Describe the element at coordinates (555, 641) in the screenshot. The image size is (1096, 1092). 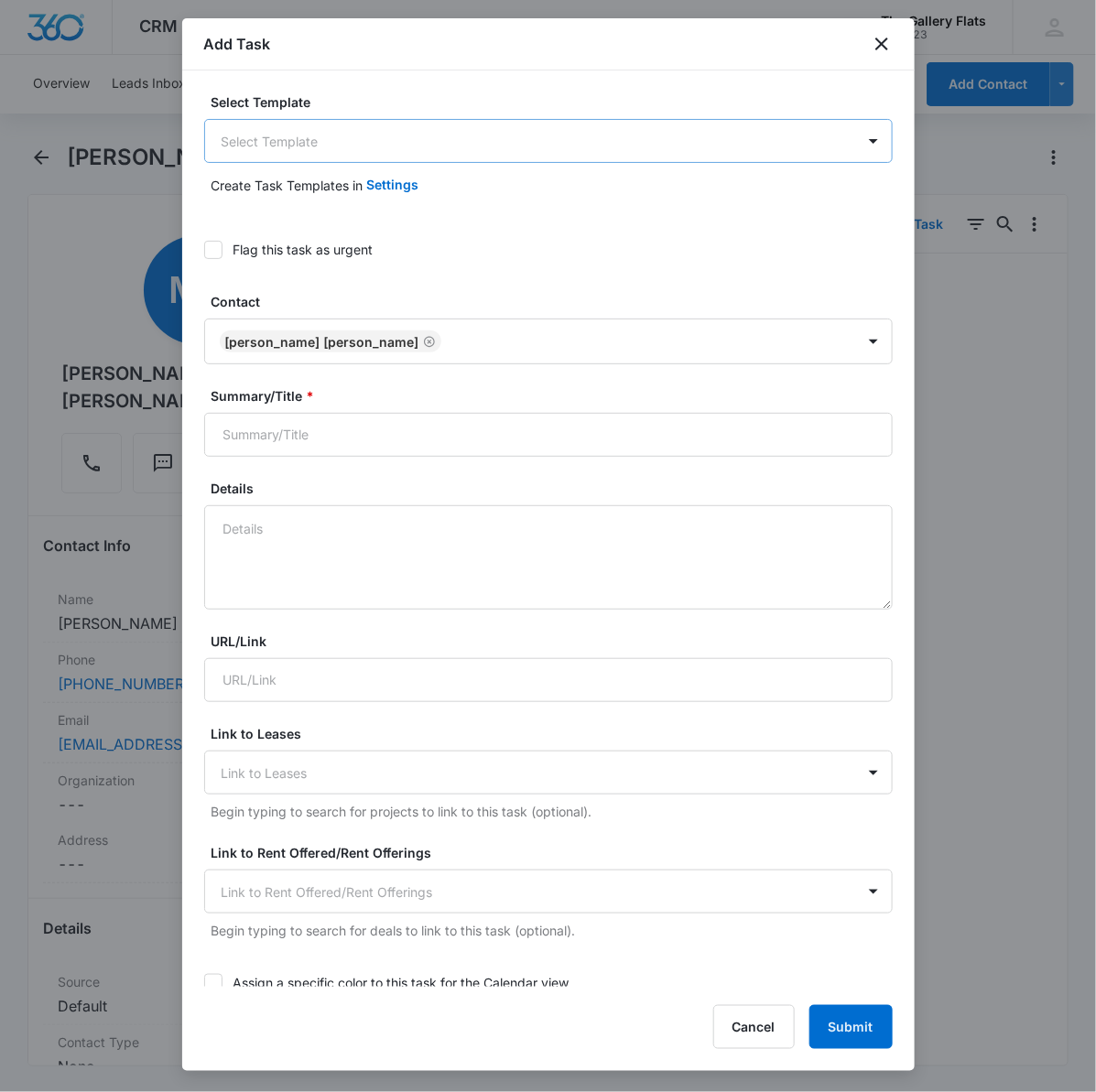
I see `label: URL/Link` at that location.